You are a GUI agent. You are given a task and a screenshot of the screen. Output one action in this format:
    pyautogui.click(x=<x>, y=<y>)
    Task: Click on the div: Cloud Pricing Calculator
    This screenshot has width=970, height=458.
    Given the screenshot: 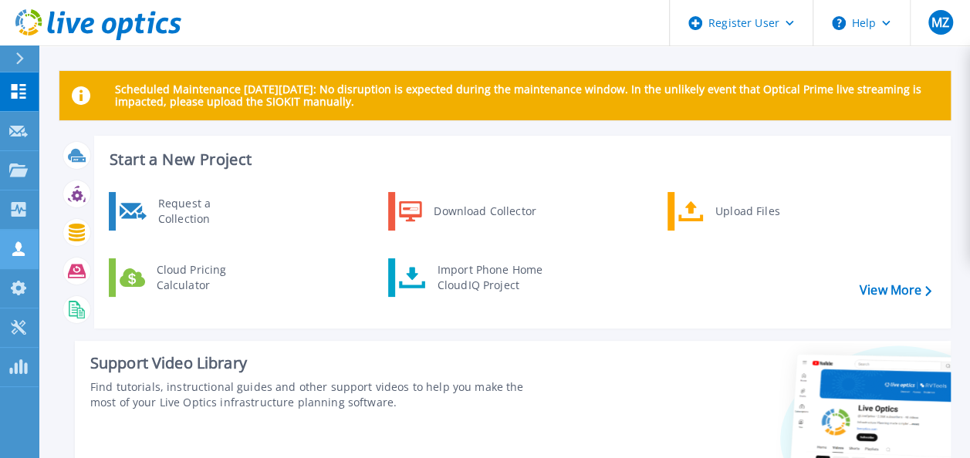 What is the action you would take?
    pyautogui.click(x=206, y=278)
    